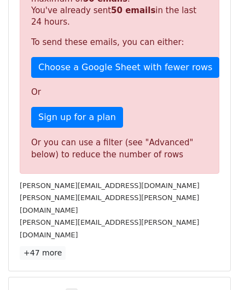  What do you see at coordinates (77, 117) in the screenshot?
I see `a: Sign up for a plan` at bounding box center [77, 117].